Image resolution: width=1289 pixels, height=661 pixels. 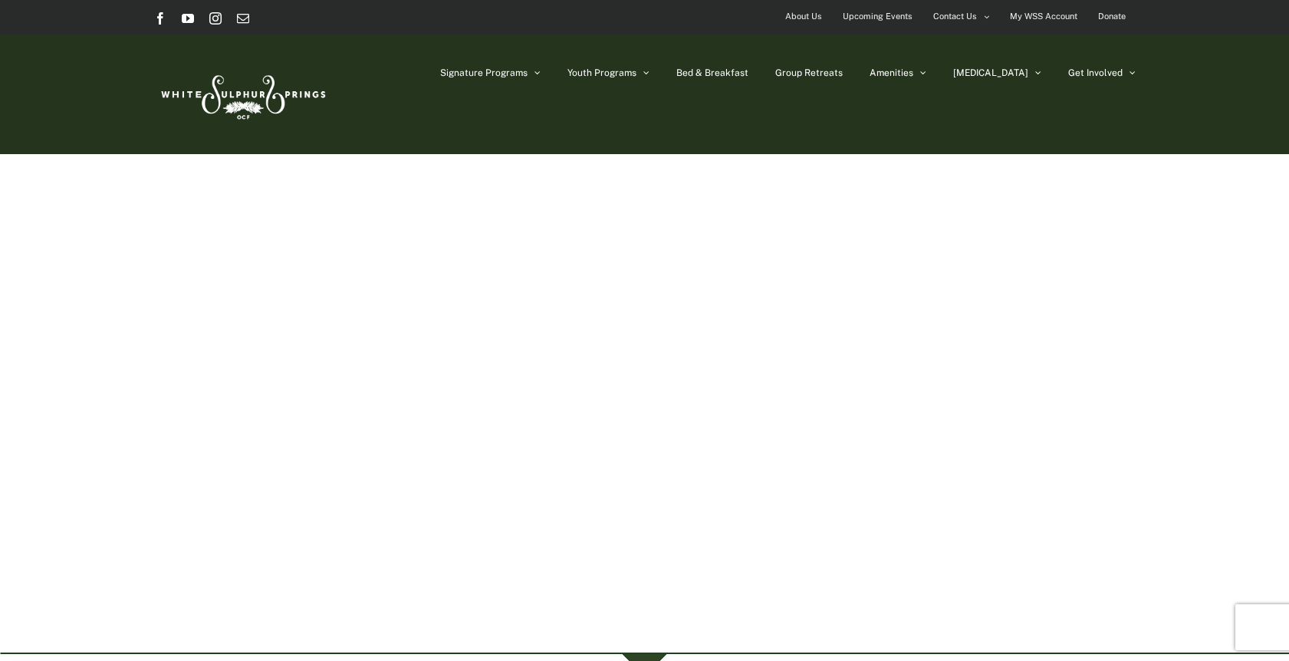 What do you see at coordinates (242, 94) in the screenshot?
I see `img: White Sulphur Springs Logo` at bounding box center [242, 94].